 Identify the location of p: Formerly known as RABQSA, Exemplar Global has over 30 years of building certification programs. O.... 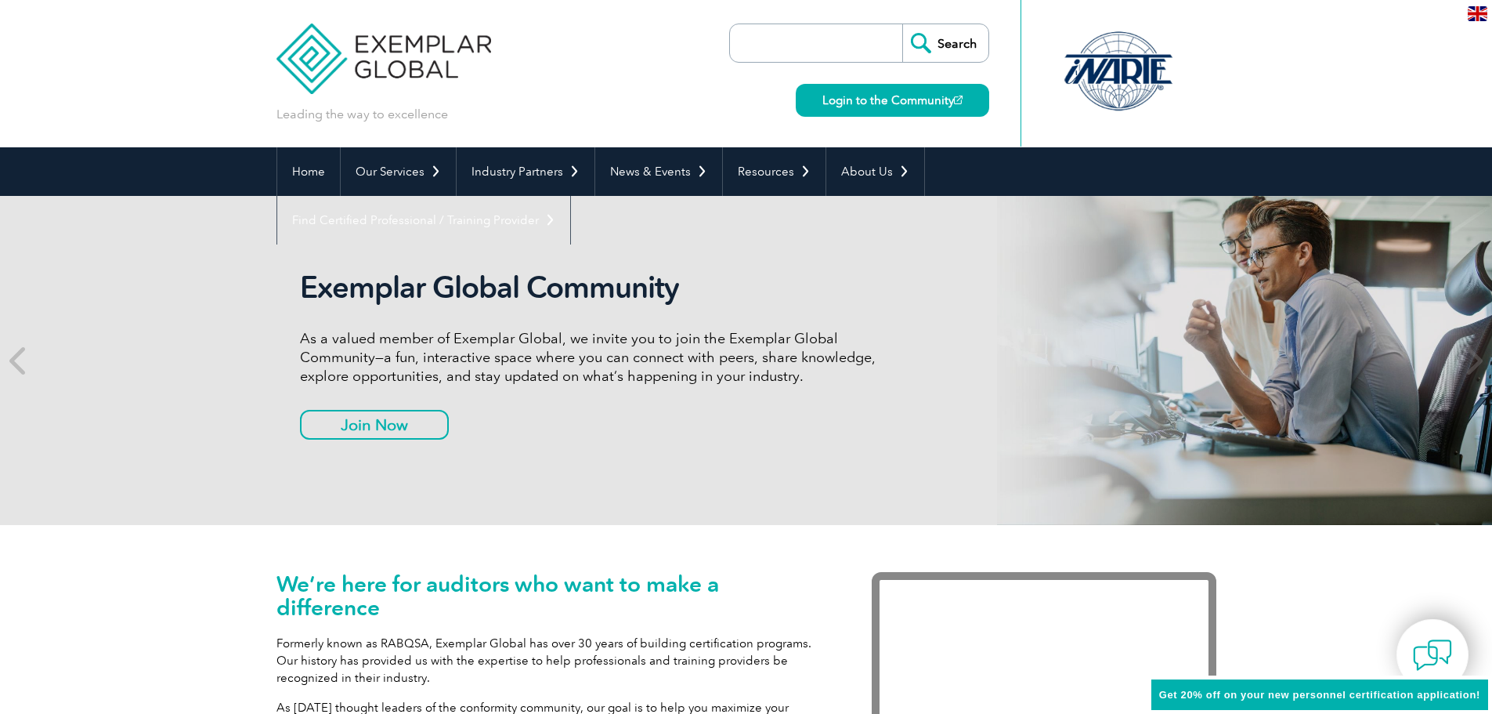
(551, 660).